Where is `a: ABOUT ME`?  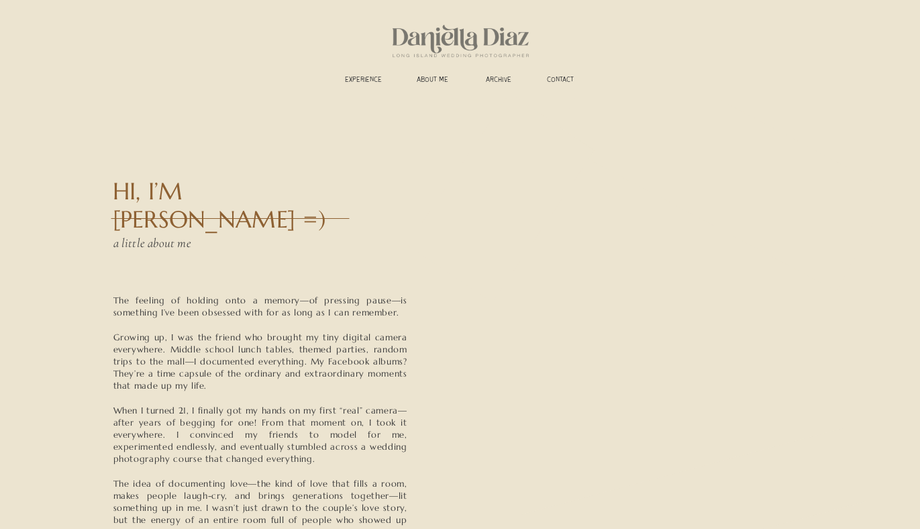 a: ABOUT ME is located at coordinates (433, 81).